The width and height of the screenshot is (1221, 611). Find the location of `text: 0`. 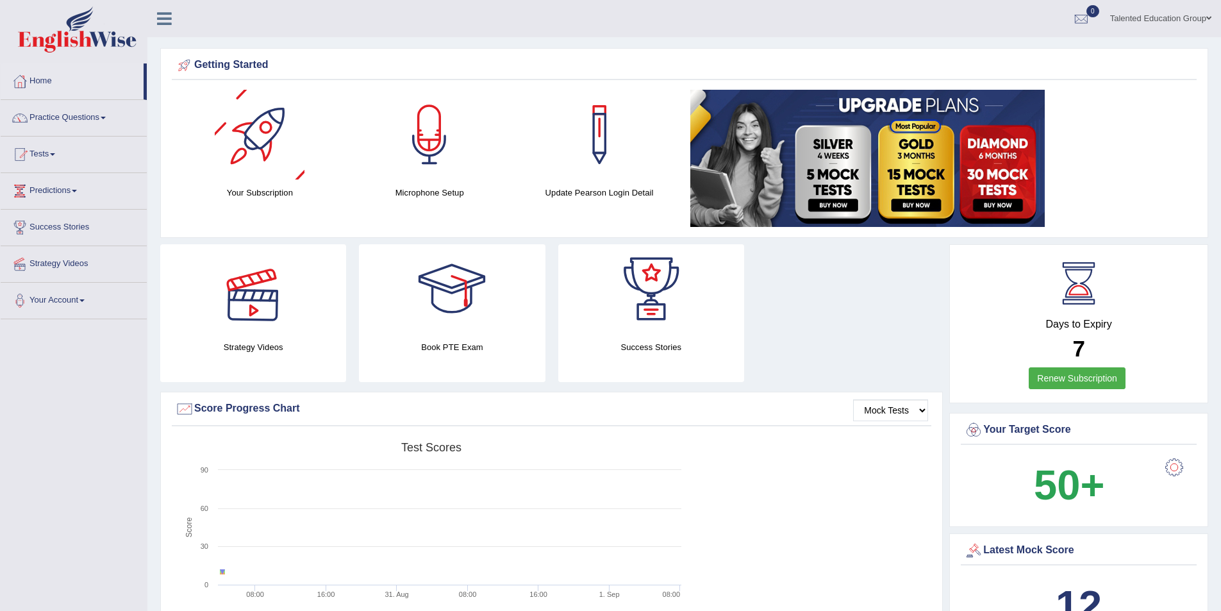

text: 0 is located at coordinates (206, 584).